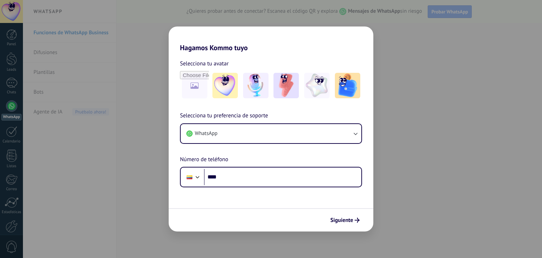  Describe the element at coordinates (204, 63) in the screenshot. I see `span: Selecciona tu avatar` at that location.